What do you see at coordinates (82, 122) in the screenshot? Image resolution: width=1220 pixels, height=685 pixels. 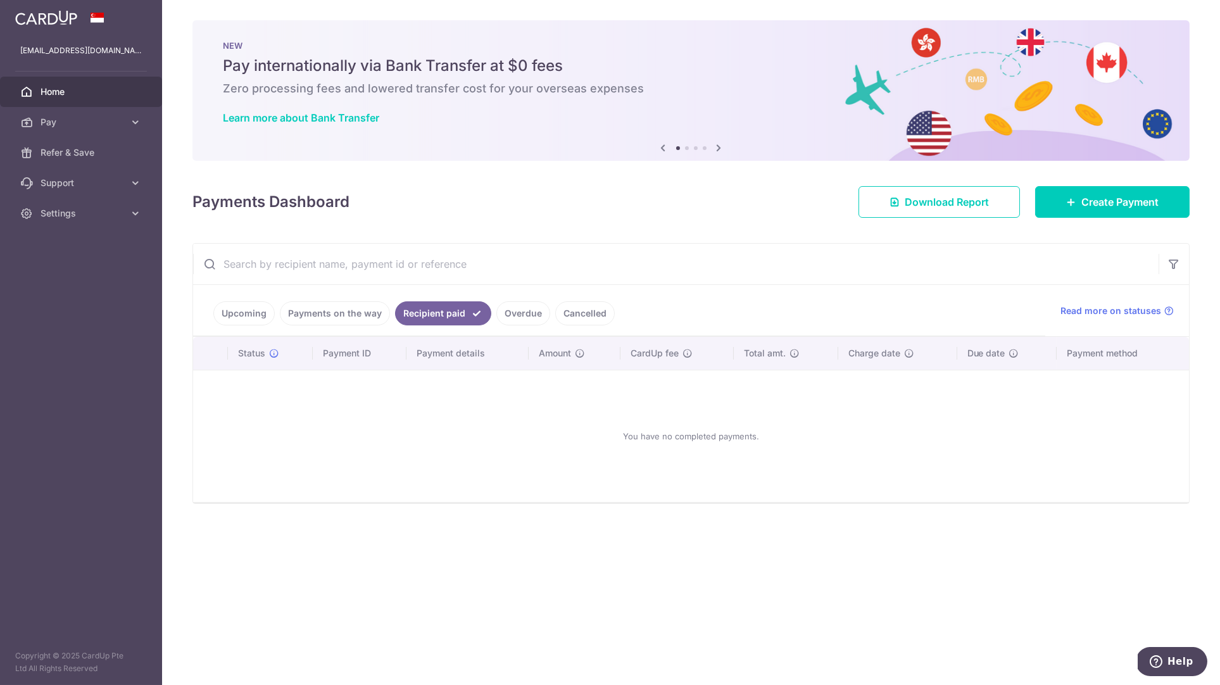 I see `span: Pay` at bounding box center [82, 122].